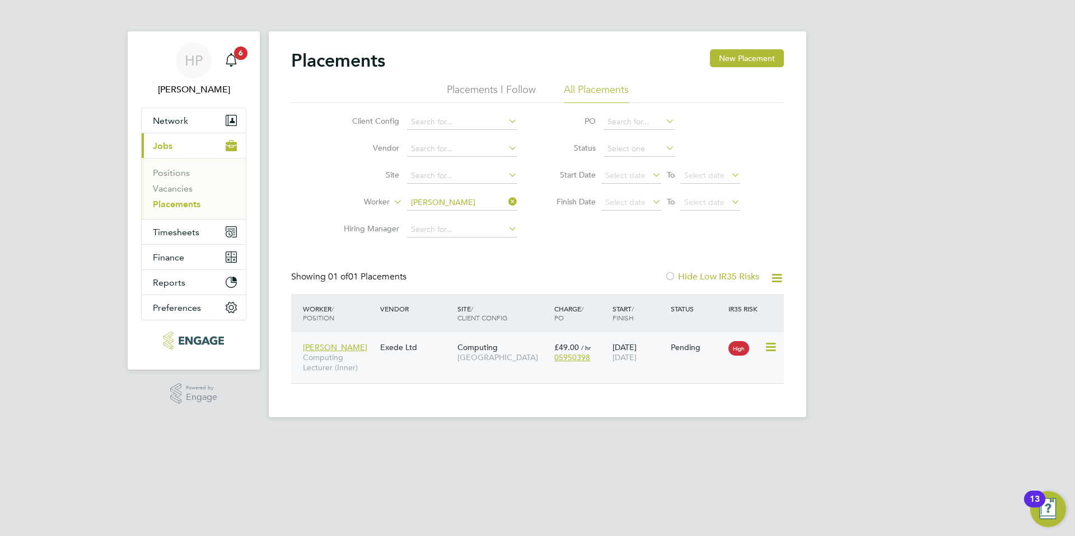  I want to click on span: / Position, so click(318, 313).